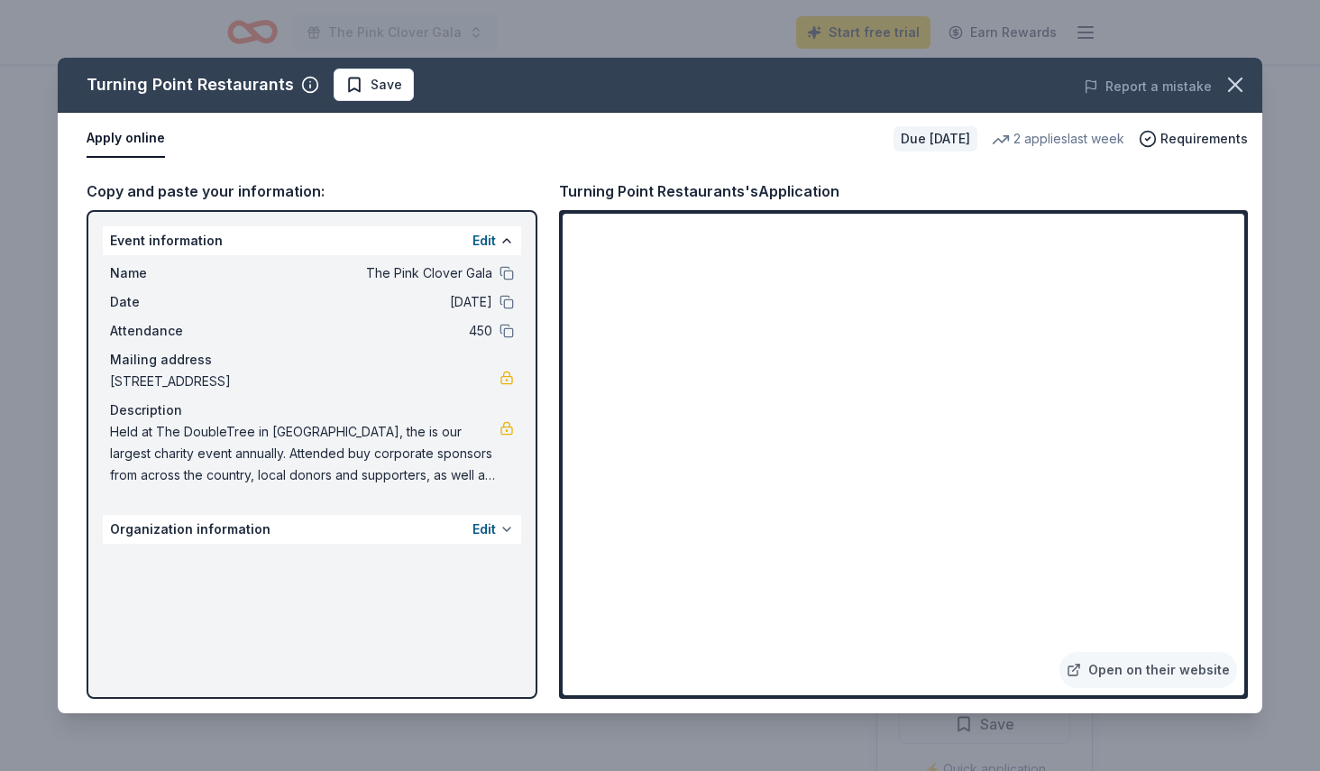 This screenshot has width=1320, height=771. What do you see at coordinates (1057, 139) in the screenshot?
I see `div: 2 applies last week` at bounding box center [1057, 139].